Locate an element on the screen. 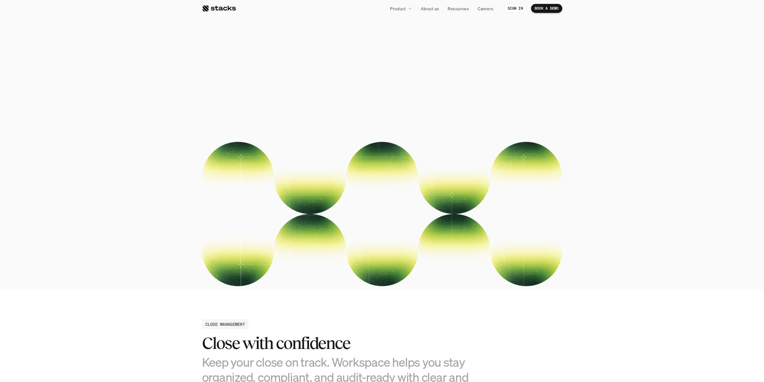 Image resolution: width=764 pixels, height=382 pixels. a: About us is located at coordinates (430, 8).